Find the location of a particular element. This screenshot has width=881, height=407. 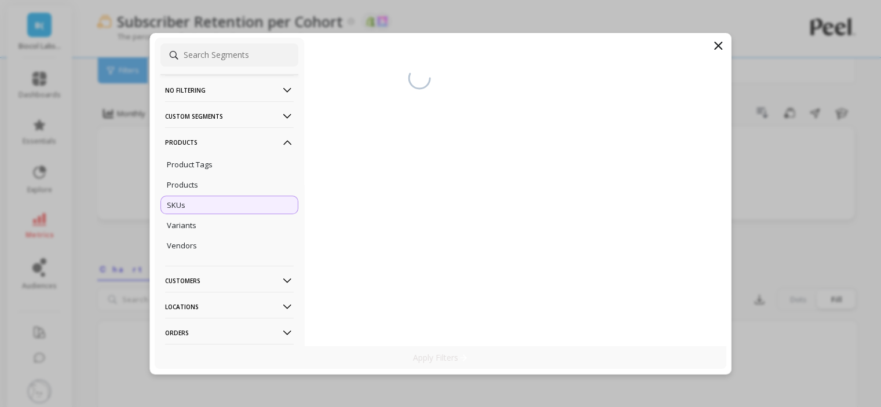

p: Apply Filters is located at coordinates (440, 357).